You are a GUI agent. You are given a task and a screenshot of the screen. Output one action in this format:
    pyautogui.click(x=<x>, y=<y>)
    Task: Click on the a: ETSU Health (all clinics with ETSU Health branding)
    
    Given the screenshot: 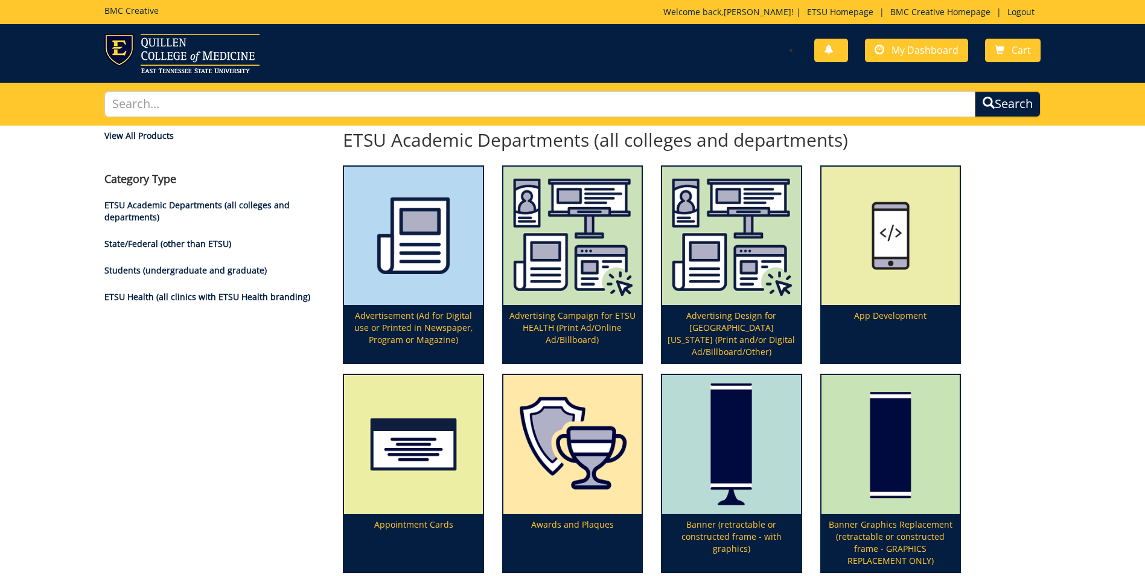 What is the action you would take?
    pyautogui.click(x=207, y=296)
    